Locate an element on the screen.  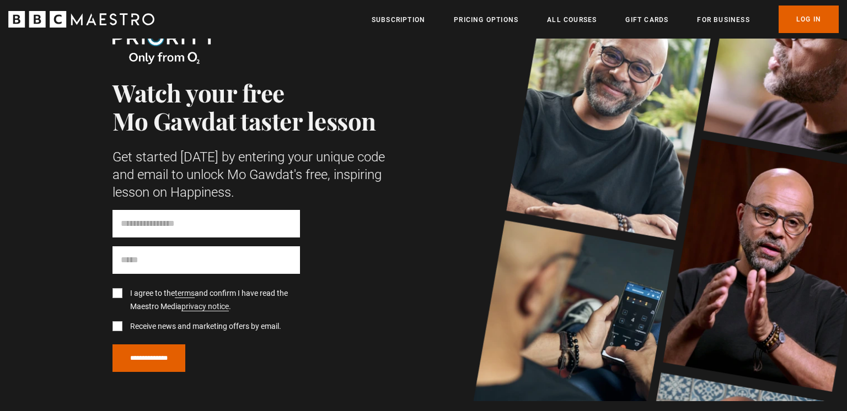
label: Receive news and marketing offers by email. is located at coordinates (203, 327).